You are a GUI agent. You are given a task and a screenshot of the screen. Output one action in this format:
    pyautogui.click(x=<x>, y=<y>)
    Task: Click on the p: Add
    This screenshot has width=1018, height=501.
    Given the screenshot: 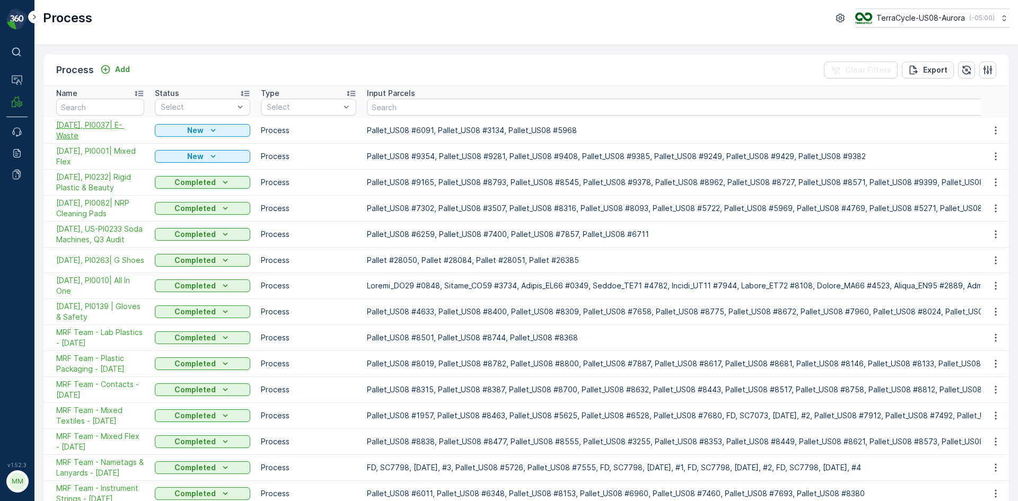 What is the action you would take?
    pyautogui.click(x=123, y=69)
    